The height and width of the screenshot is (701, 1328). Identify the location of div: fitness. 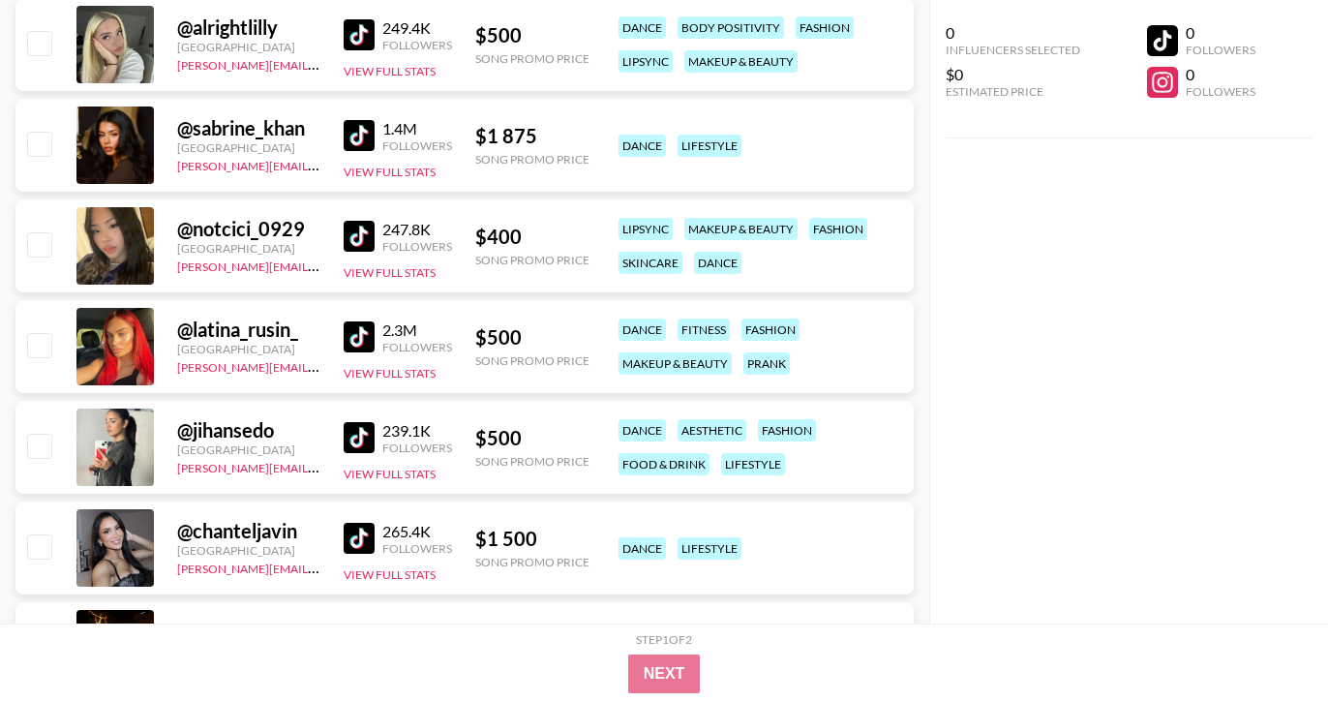
(704, 329).